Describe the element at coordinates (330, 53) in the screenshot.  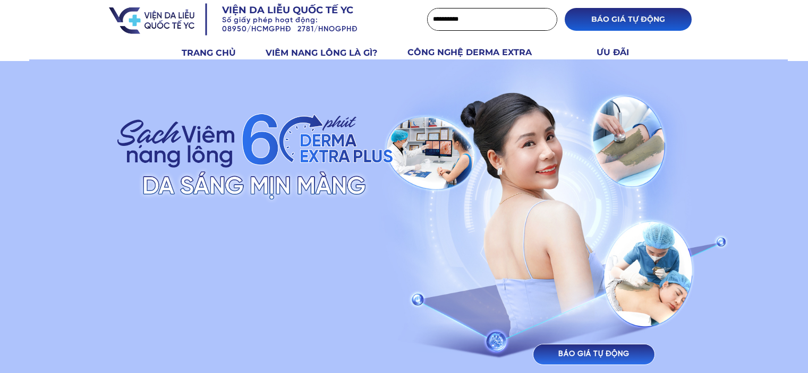
I see `h3: VIÊM NANG LÔNG LÀ GÌ?` at that location.